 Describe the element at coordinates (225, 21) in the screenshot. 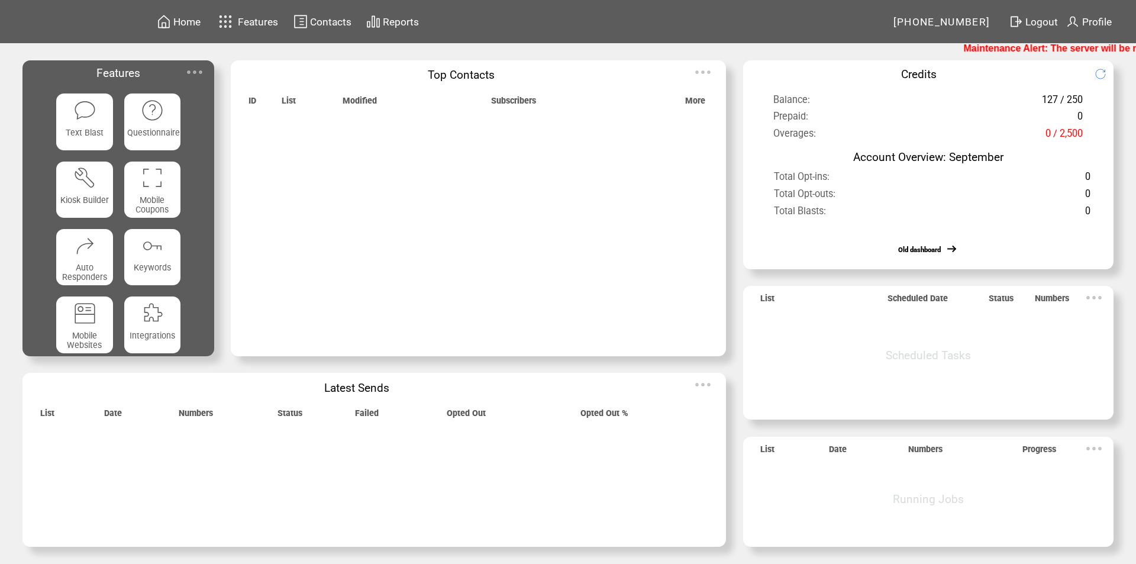

I see `img: features.svg` at that location.